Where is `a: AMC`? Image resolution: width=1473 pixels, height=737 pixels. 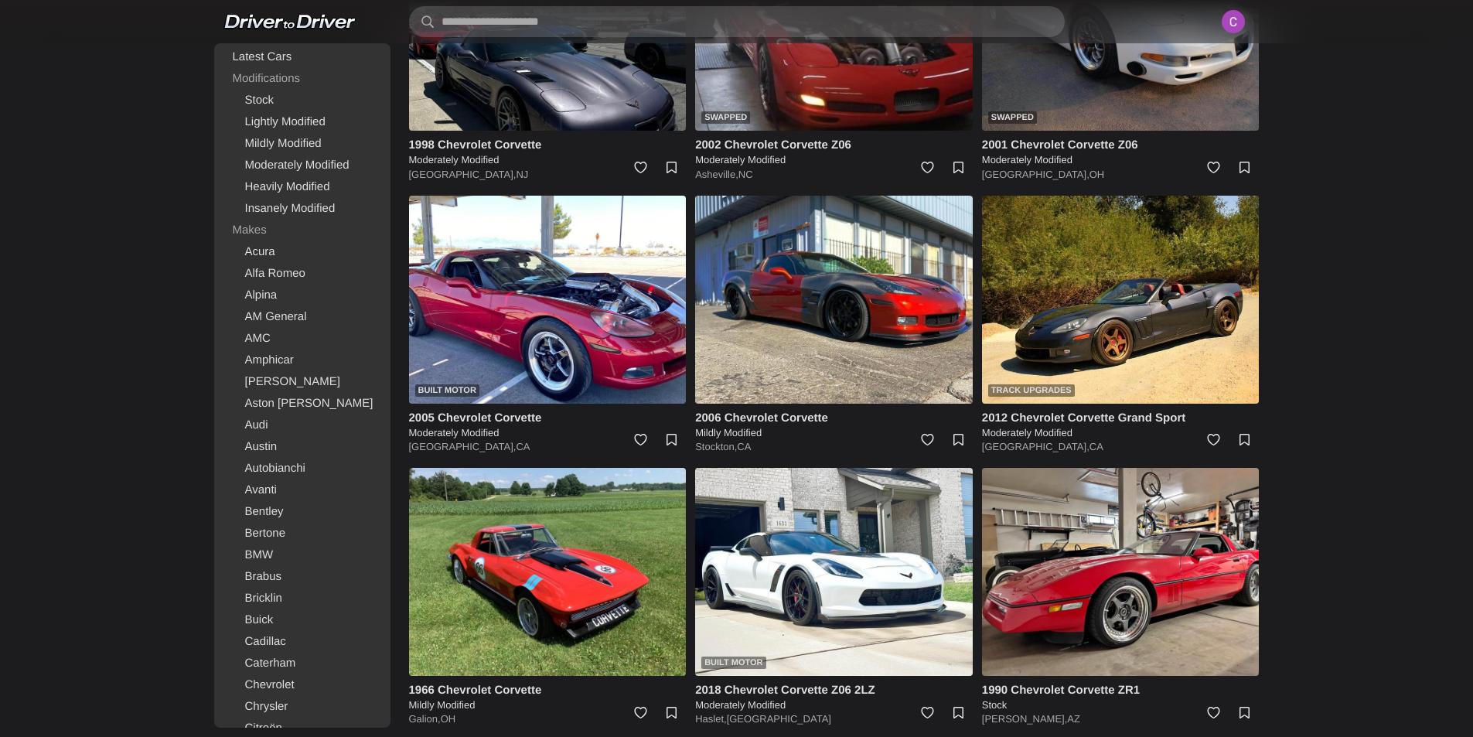 a: AMC is located at coordinates (302, 339).